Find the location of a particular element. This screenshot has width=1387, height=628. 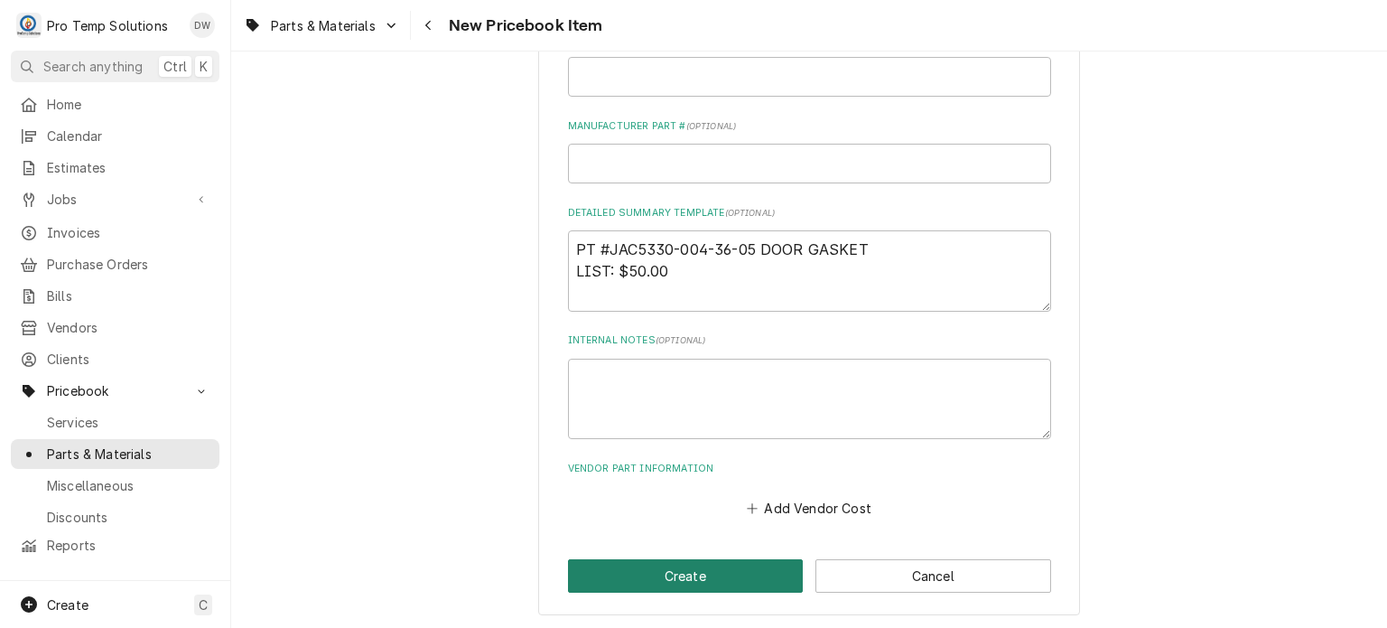

div: Pro Temp Solutions's Avatar is located at coordinates (29, 25).